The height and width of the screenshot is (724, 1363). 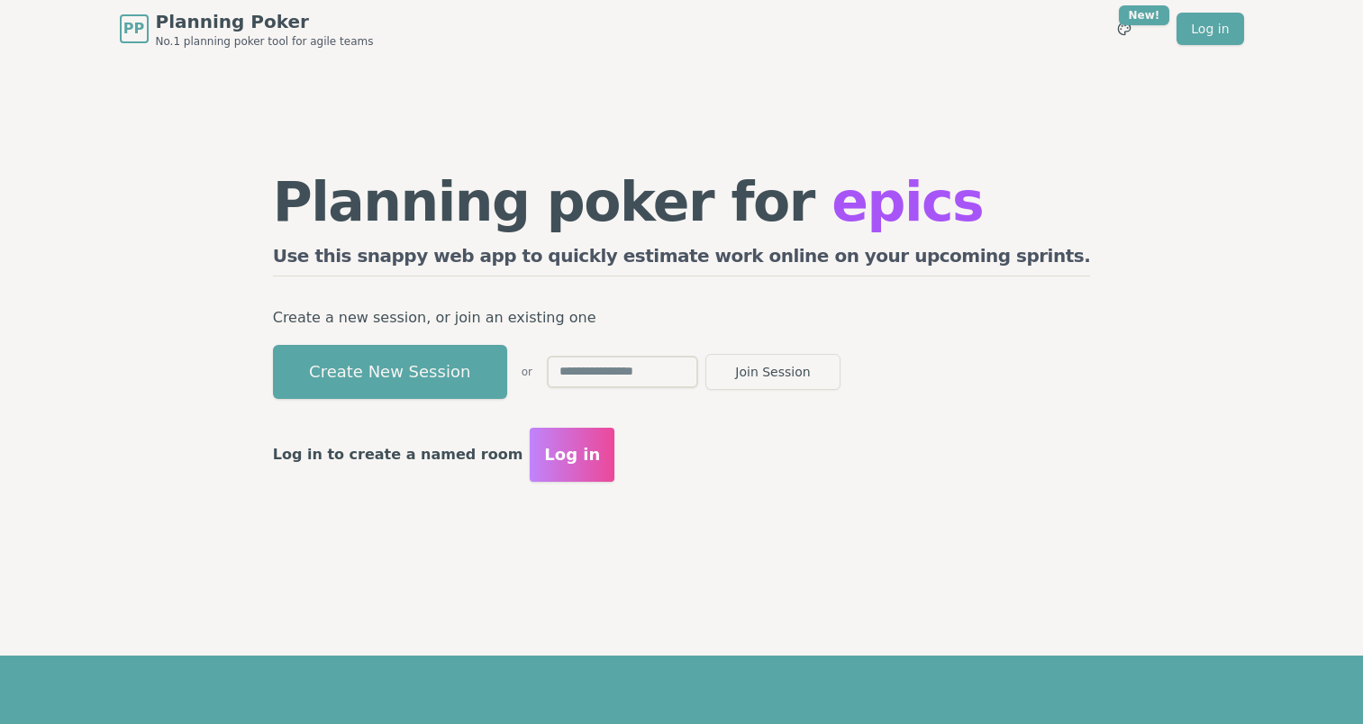 What do you see at coordinates (1124, 29) in the screenshot?
I see `button: New!` at bounding box center [1124, 29].